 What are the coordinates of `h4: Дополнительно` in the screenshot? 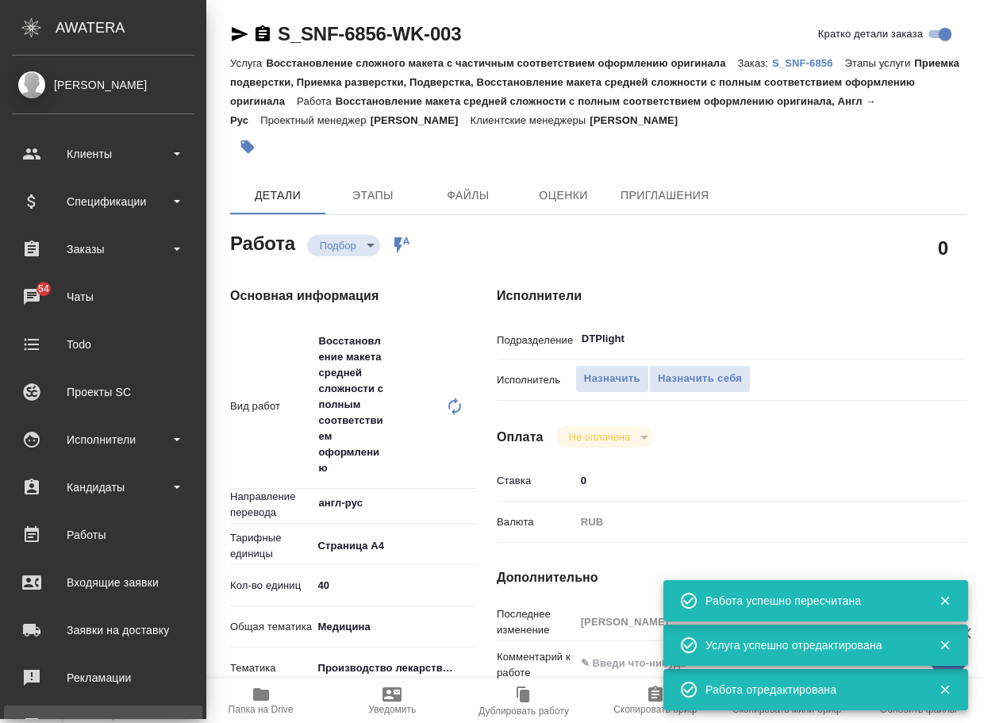 It's located at (731, 578).